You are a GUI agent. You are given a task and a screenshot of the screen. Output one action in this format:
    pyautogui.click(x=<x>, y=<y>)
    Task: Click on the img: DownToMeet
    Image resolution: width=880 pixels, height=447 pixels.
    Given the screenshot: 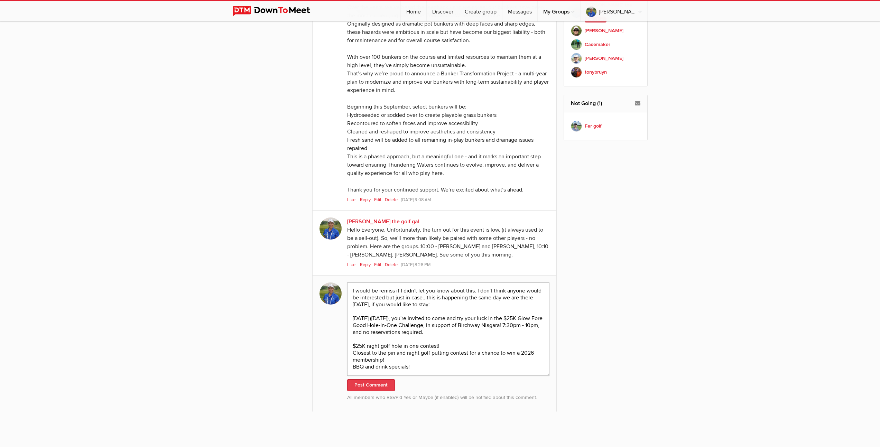 What is the action you would take?
    pyautogui.click(x=277, y=11)
    